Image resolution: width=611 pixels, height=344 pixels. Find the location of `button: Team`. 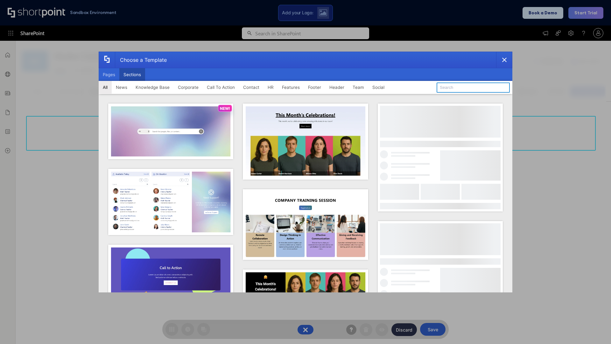

button: Team is located at coordinates (358, 87).